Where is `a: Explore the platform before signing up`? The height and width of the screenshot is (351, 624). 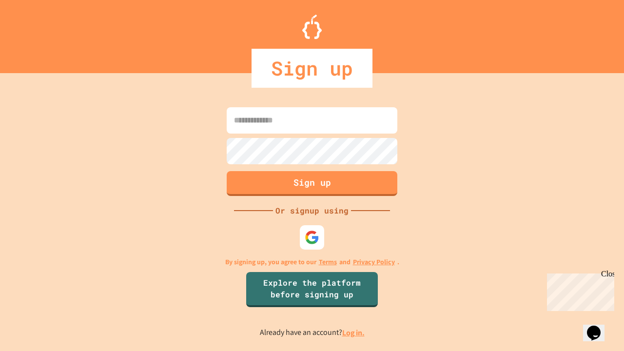
a: Explore the platform before signing up is located at coordinates (312, 290).